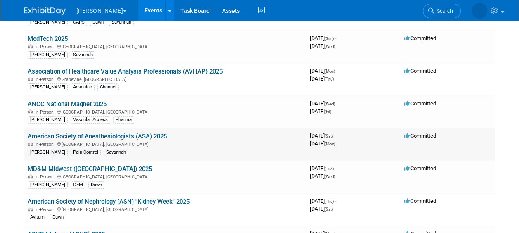 The width and height of the screenshot is (519, 233). Describe the element at coordinates (85, 152) in the screenshot. I see `div: Pain Control` at that location.